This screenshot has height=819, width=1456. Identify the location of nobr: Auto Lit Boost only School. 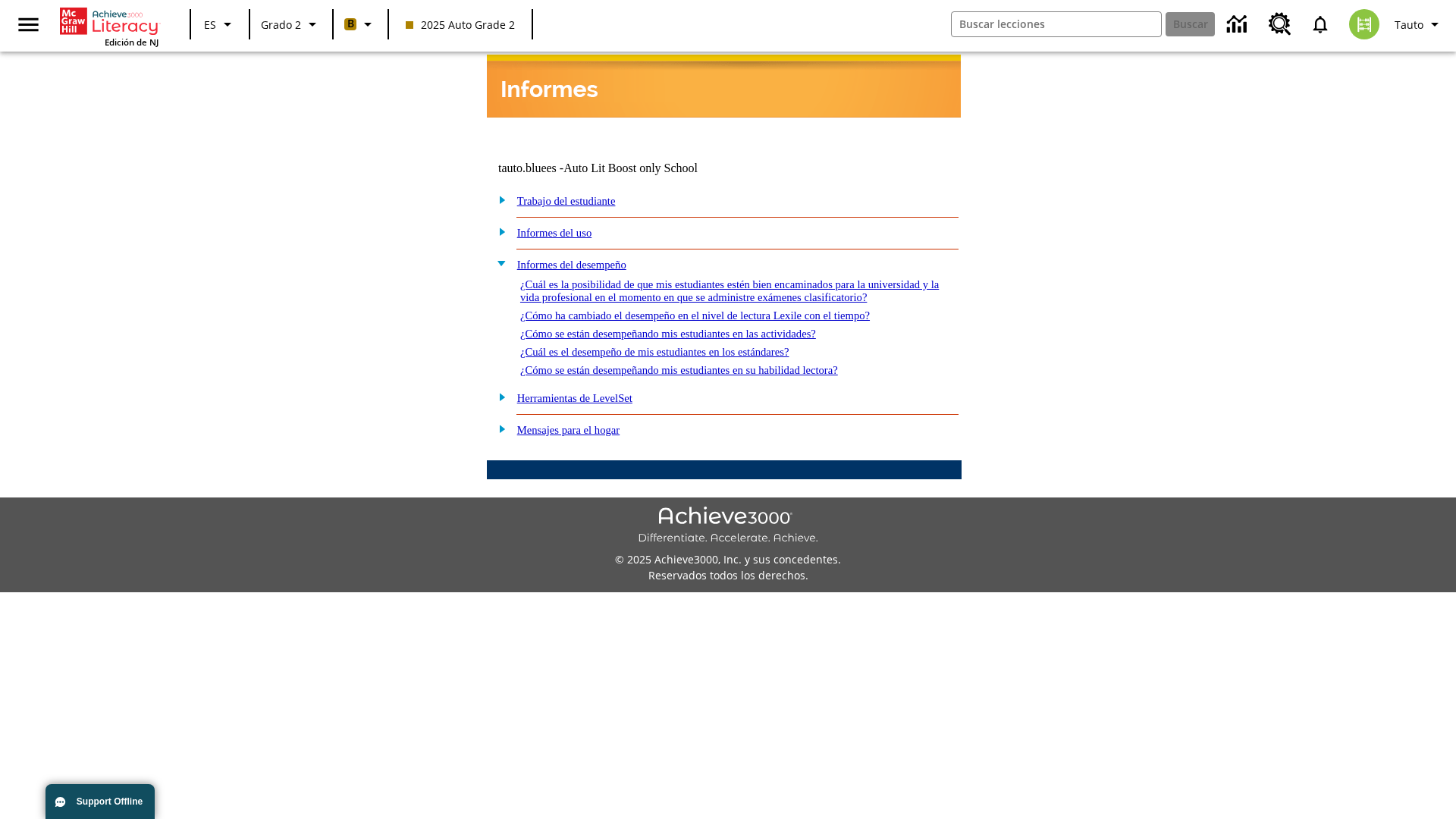
(630, 168).